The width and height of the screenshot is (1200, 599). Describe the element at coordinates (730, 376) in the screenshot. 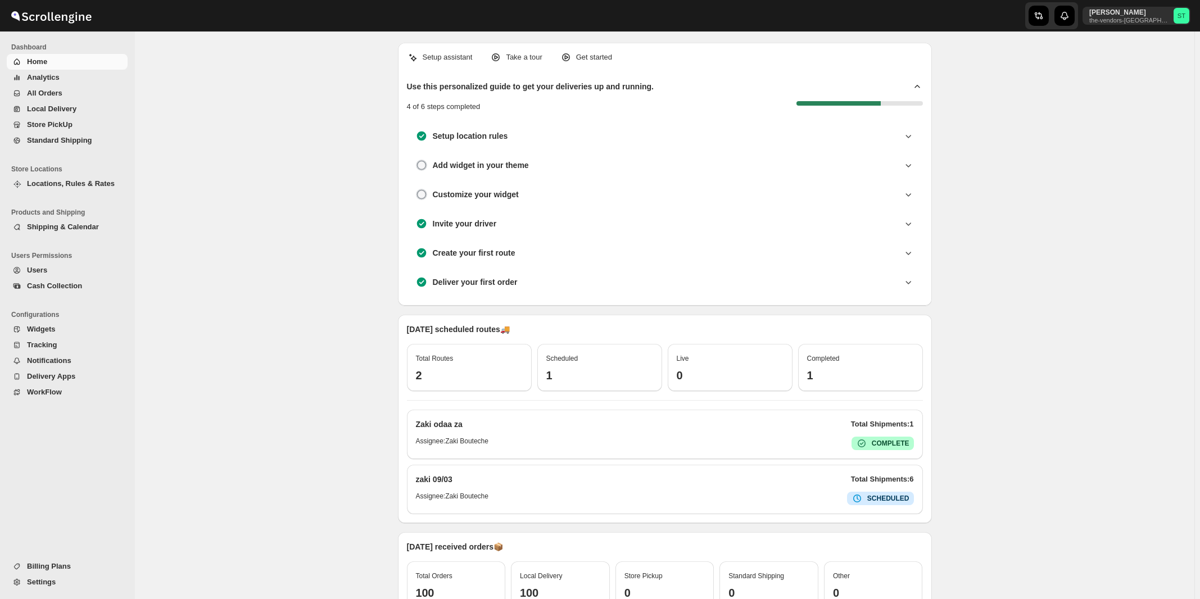

I see `h3: 0` at that location.